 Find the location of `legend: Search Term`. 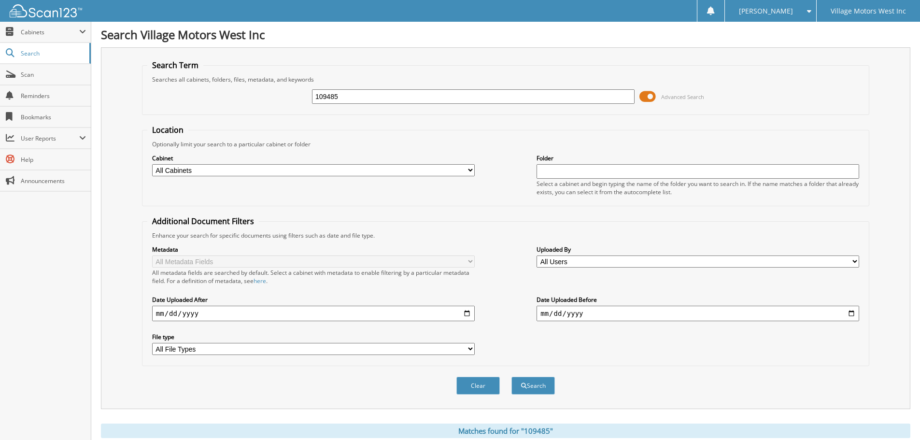

legend: Search Term is located at coordinates (175, 65).